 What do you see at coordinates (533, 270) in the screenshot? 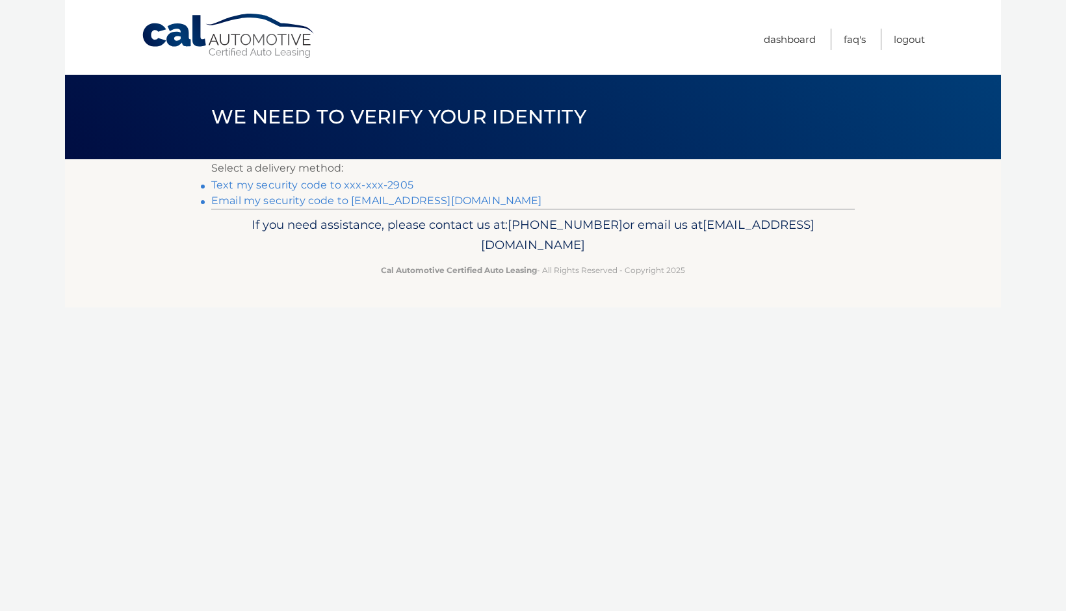
I see `p: - All Rights Reserved - Copyright 2025` at bounding box center [533, 270].